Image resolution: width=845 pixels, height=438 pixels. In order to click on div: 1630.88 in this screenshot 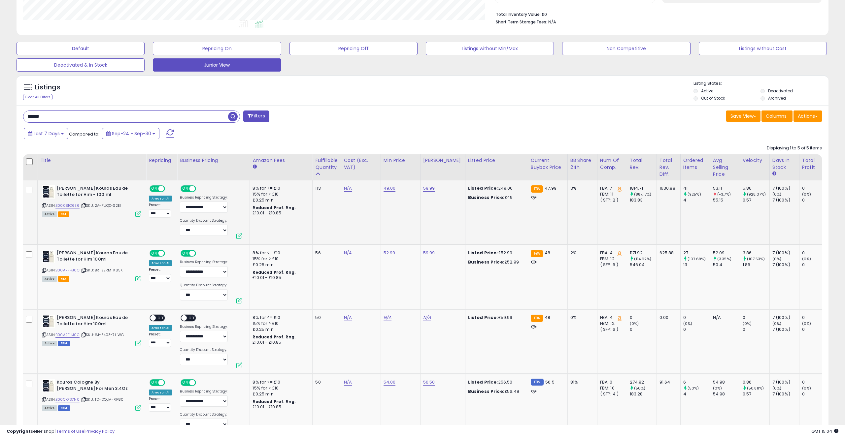, I will do `click(667, 188)`.